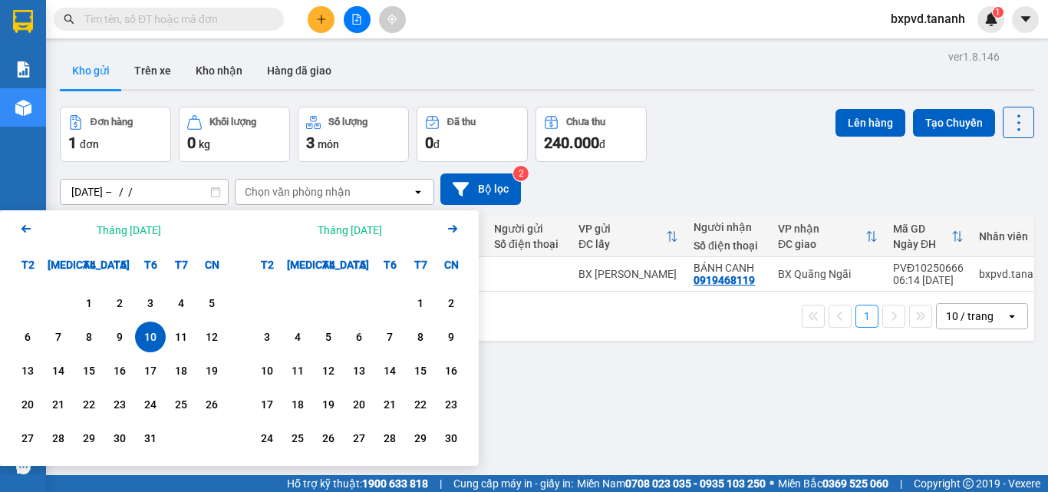  What do you see at coordinates (89, 337) in the screenshot?
I see `div: Choose Thứ Tư, tháng 10 8 2025. It's available.` at bounding box center [89, 337].